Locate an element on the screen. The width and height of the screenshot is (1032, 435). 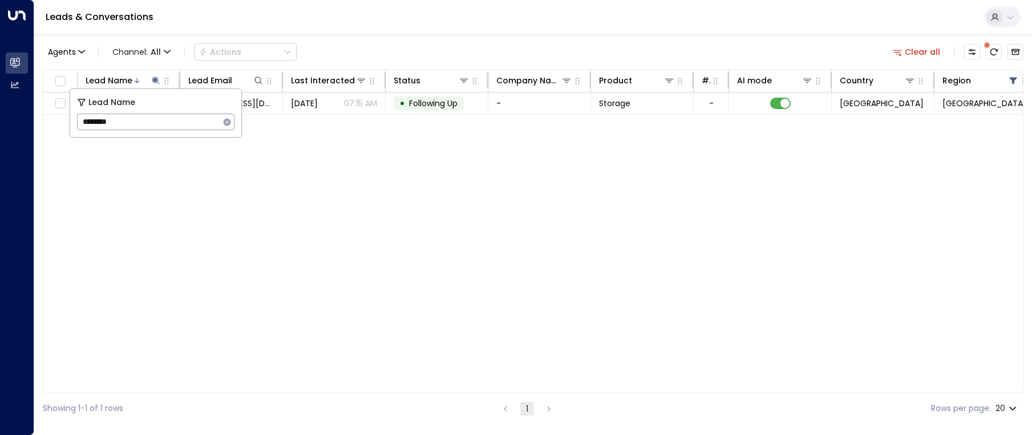
button: Actions is located at coordinates (245, 52).